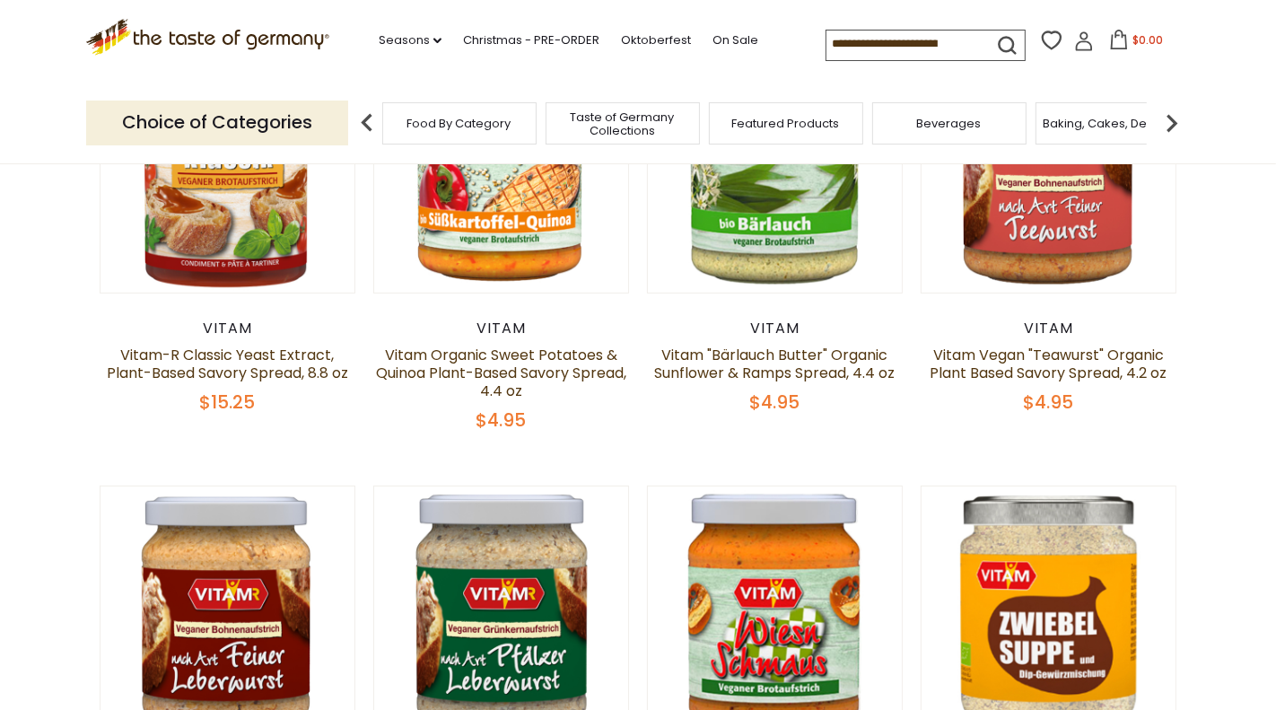 Image resolution: width=1276 pixels, height=710 pixels. I want to click on a: Vitam Vegan "Teawurst" Organic Plant Based Savory Spread, 4.2 oz, so click(1049, 364).